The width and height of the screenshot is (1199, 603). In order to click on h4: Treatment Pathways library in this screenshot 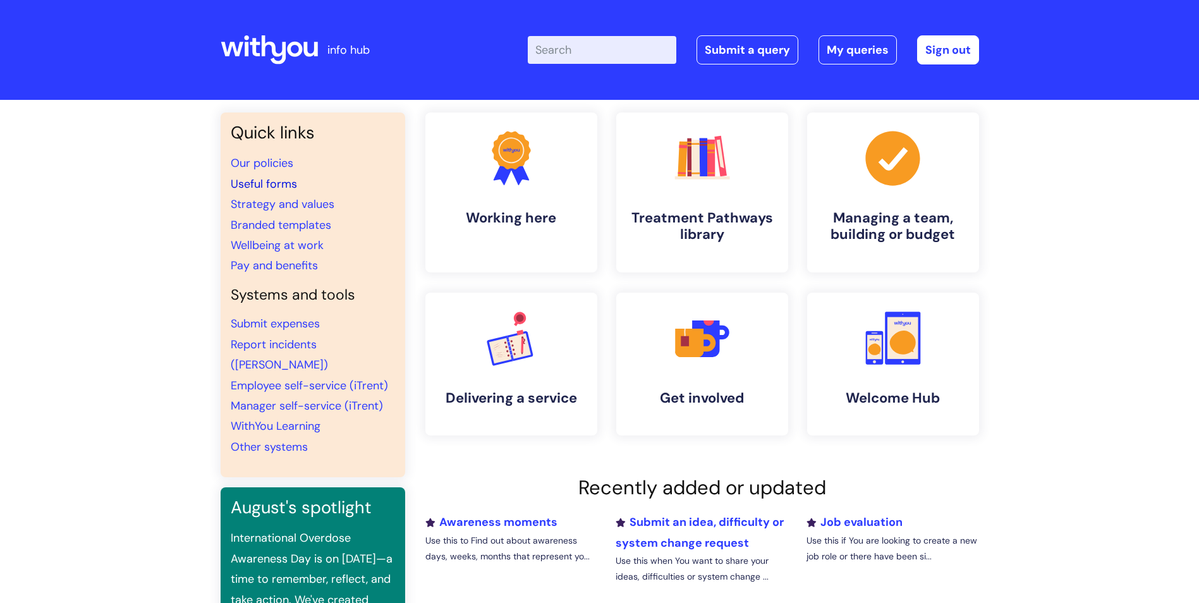, I will do `click(702, 226)`.